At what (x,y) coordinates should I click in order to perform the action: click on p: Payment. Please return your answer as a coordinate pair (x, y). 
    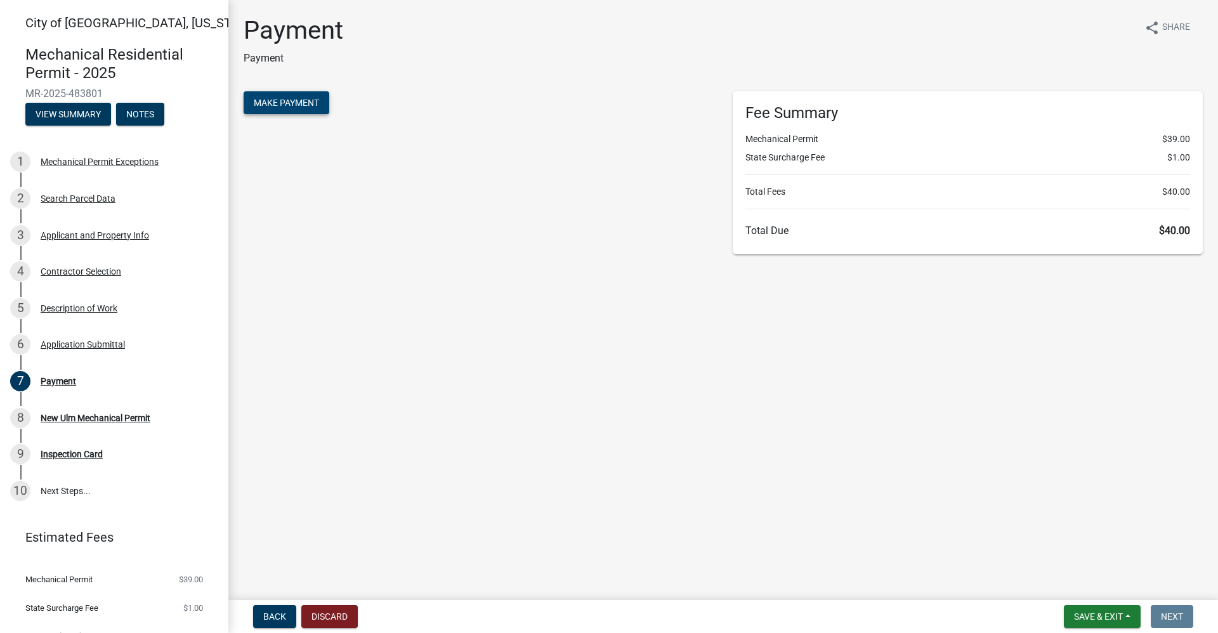
    Looking at the image, I should click on (293, 58).